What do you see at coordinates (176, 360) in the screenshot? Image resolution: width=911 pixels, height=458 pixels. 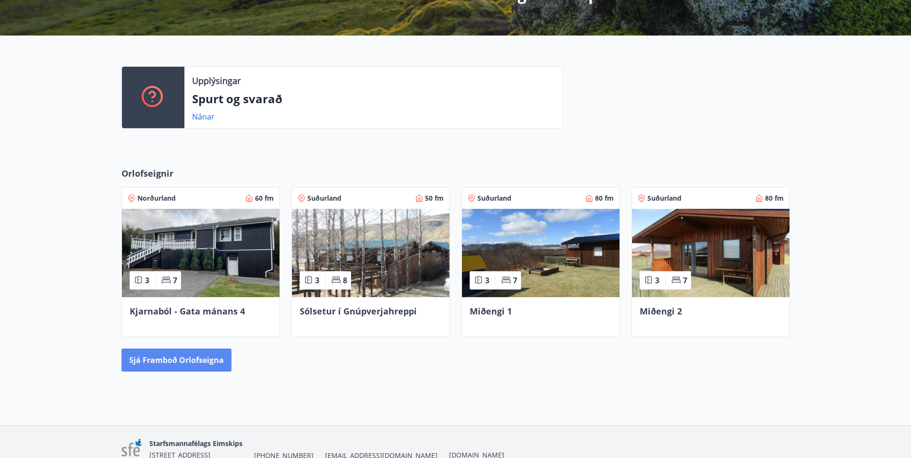 I see `button: Sjá framboð orlofseigna` at bounding box center [176, 360].